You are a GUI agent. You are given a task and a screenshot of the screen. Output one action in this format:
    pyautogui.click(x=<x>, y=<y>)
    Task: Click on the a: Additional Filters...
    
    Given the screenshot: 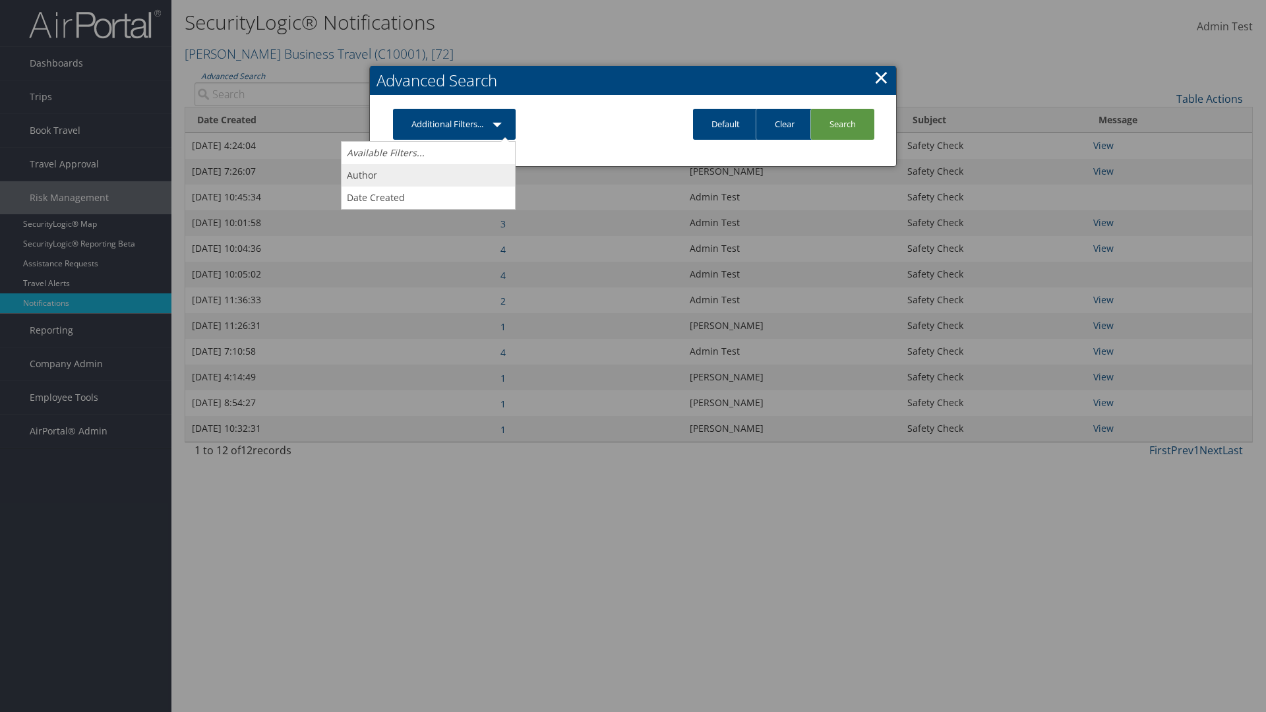 What is the action you would take?
    pyautogui.click(x=454, y=124)
    